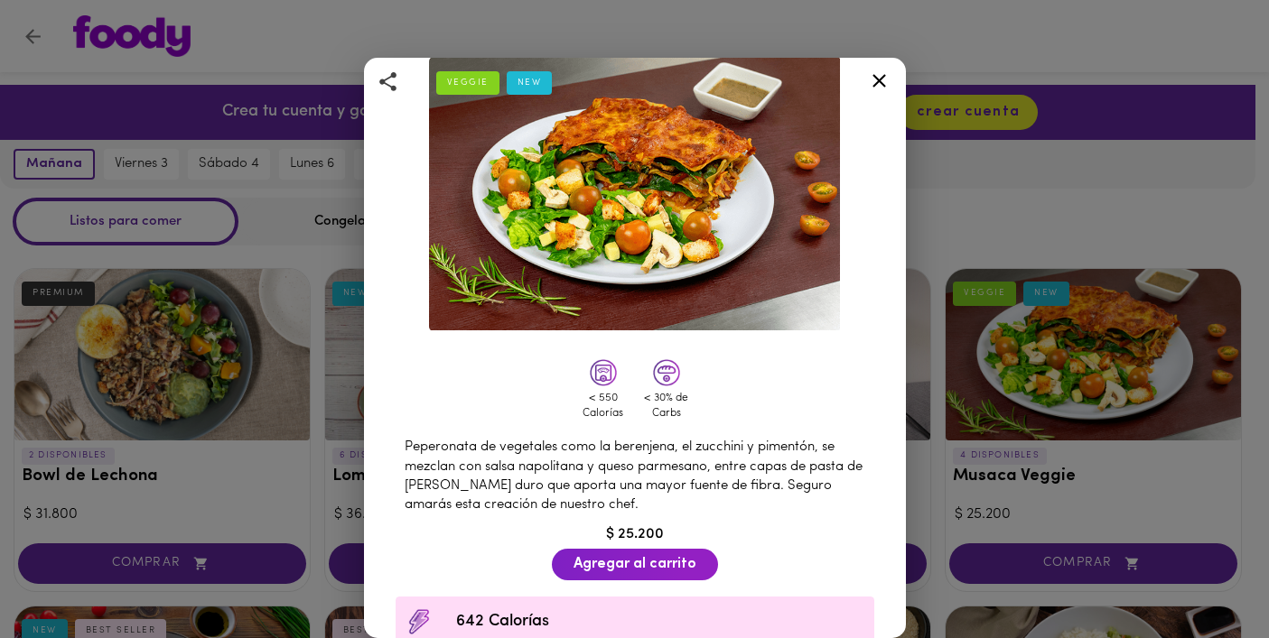 Image resolution: width=1269 pixels, height=638 pixels. What do you see at coordinates (603, 373) in the screenshot?
I see `img: lowcals.png` at bounding box center [603, 373].